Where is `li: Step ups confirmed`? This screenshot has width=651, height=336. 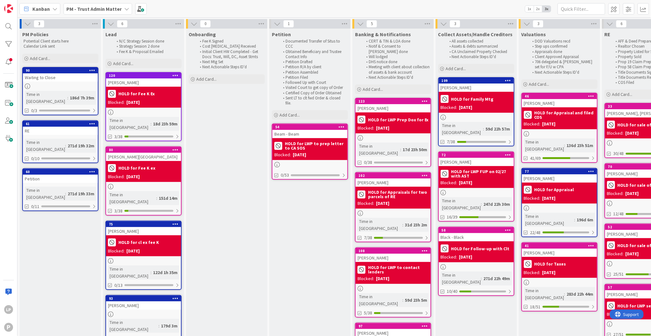
li: Step ups confirmed is located at coordinates (562, 46).